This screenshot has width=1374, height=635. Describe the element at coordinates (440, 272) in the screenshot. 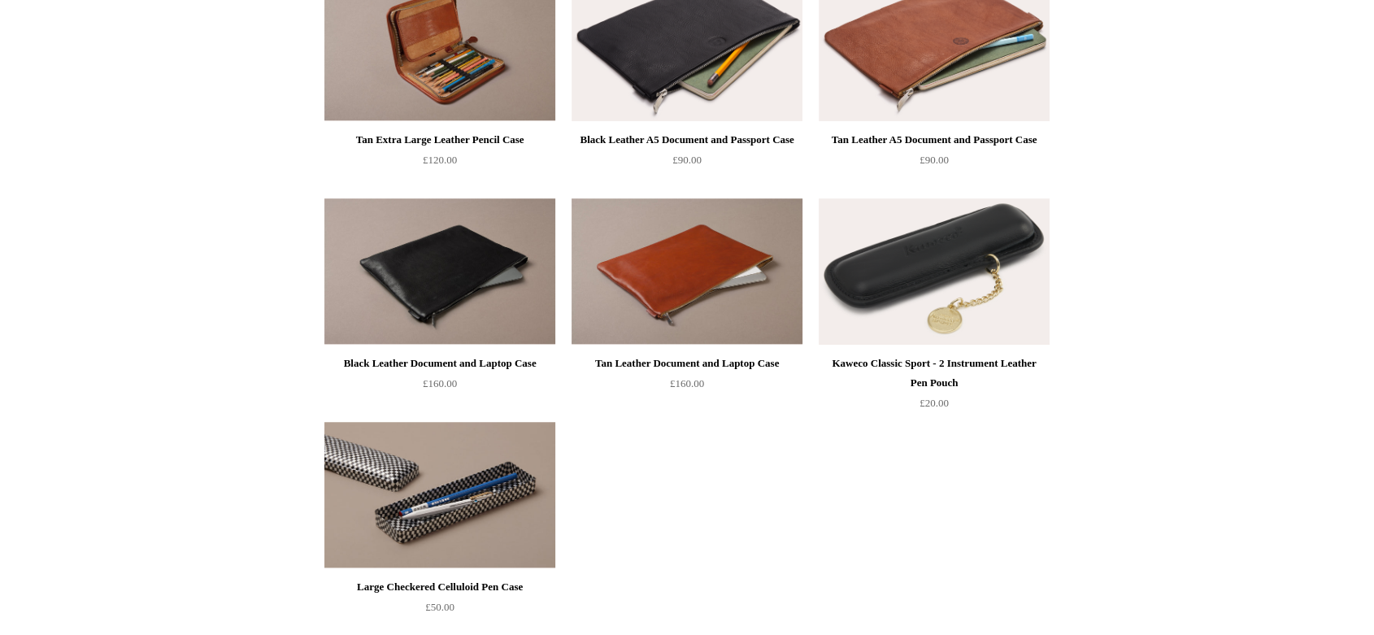

I see `a: Black Leather Document and Laptop Case Black Leather Document and Laptop Case` at that location.